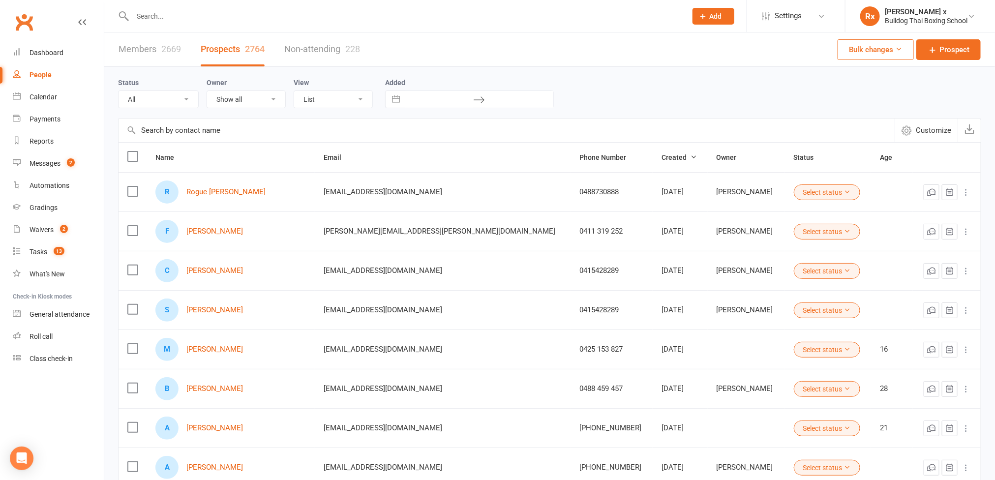 This screenshot has width=995, height=480. Describe the element at coordinates (24, 22) in the screenshot. I see `a: Clubworx` at that location.